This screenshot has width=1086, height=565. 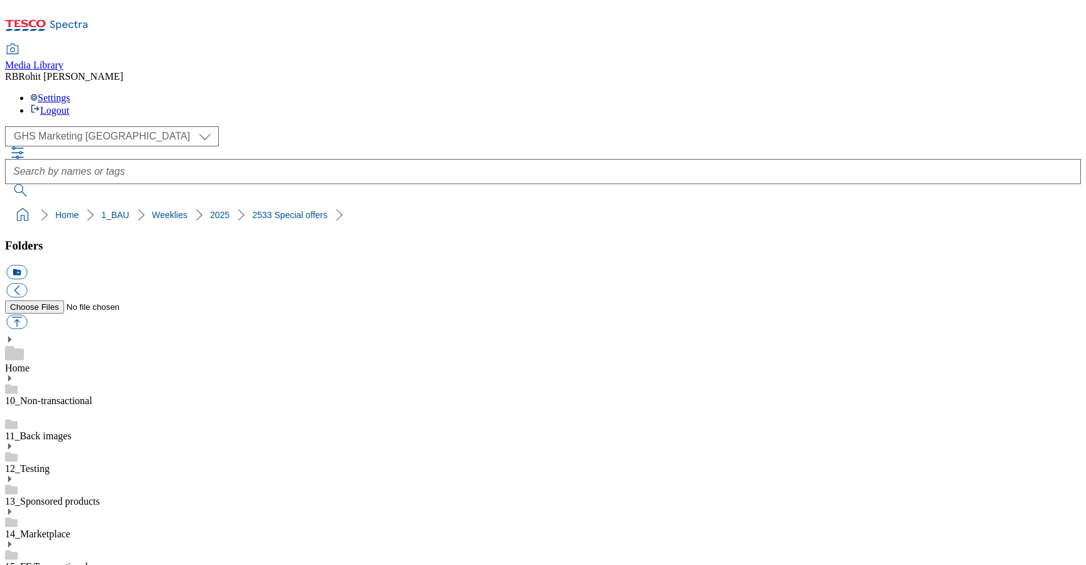 What do you see at coordinates (543, 172) in the screenshot?
I see `input: Search by names or tags` at bounding box center [543, 172].